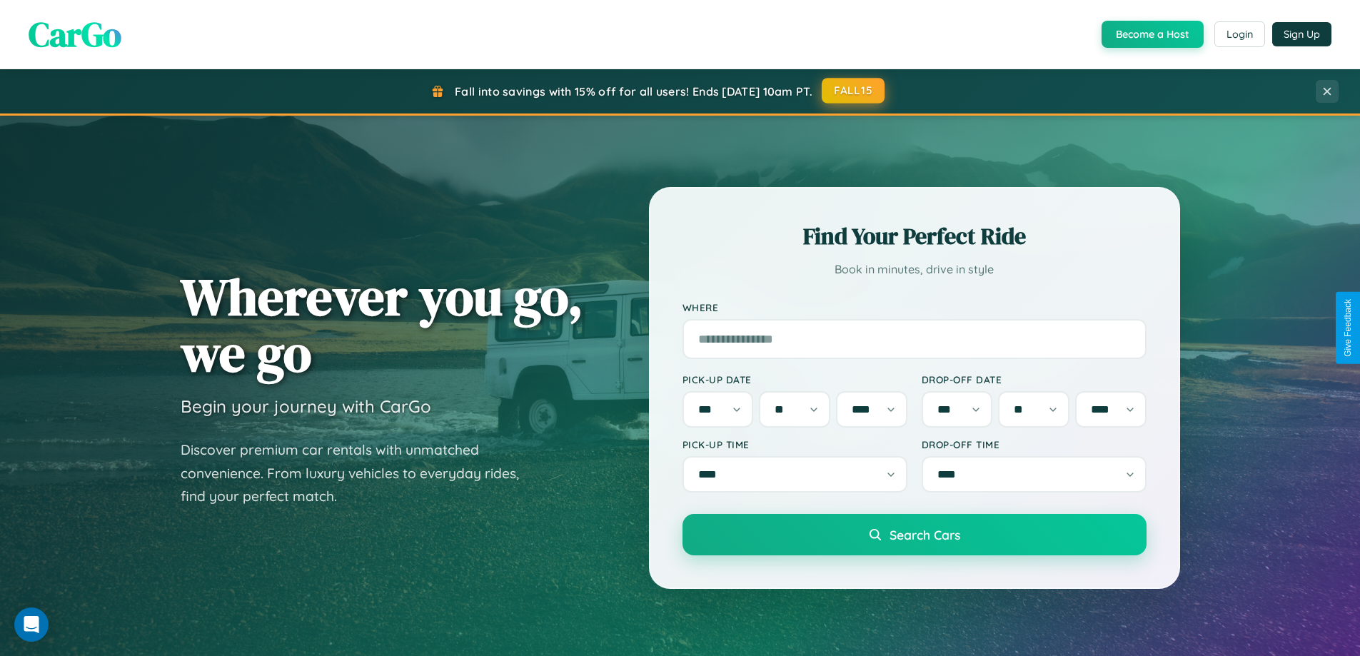  I want to click on label: Drop-off Date, so click(1034, 379).